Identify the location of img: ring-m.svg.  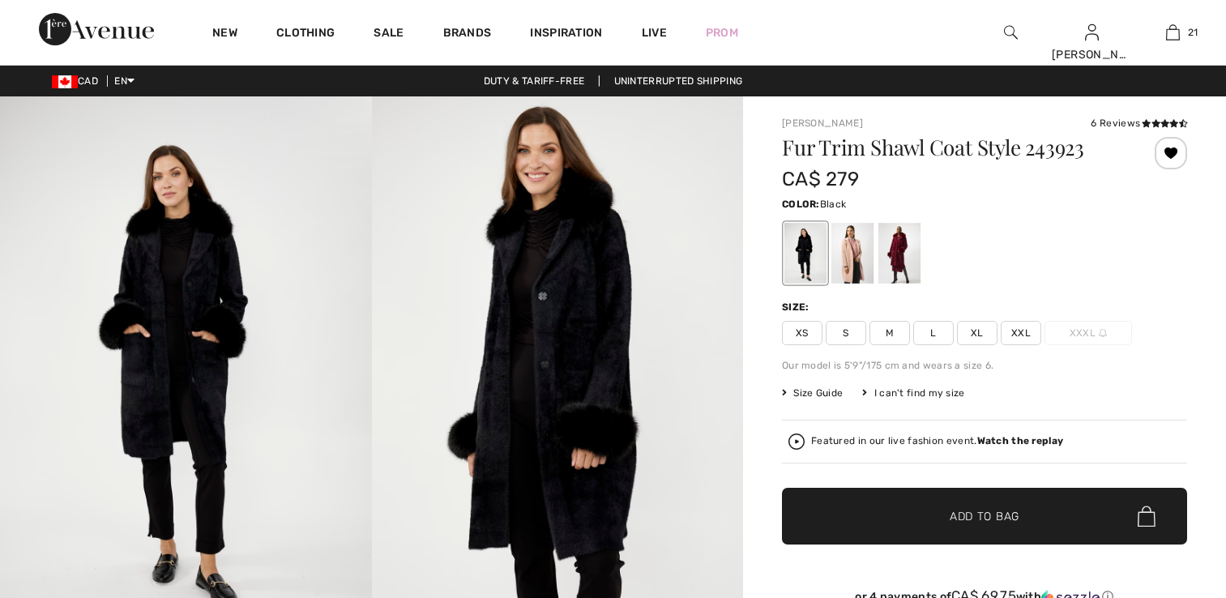
(1103, 333).